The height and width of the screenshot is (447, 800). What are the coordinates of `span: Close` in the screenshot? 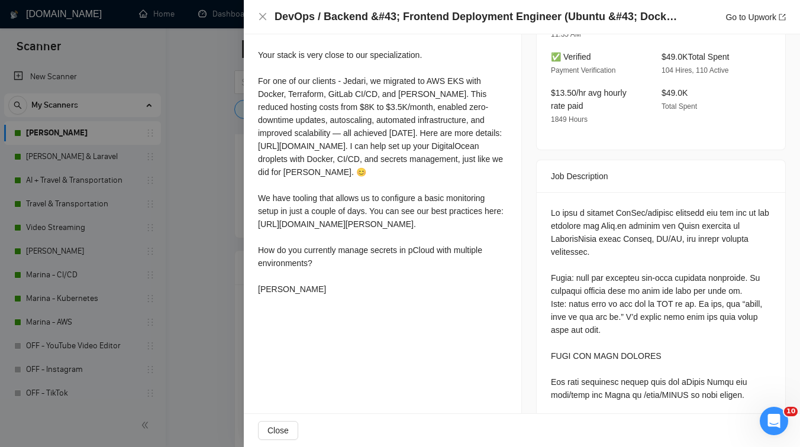 It's located at (278, 431).